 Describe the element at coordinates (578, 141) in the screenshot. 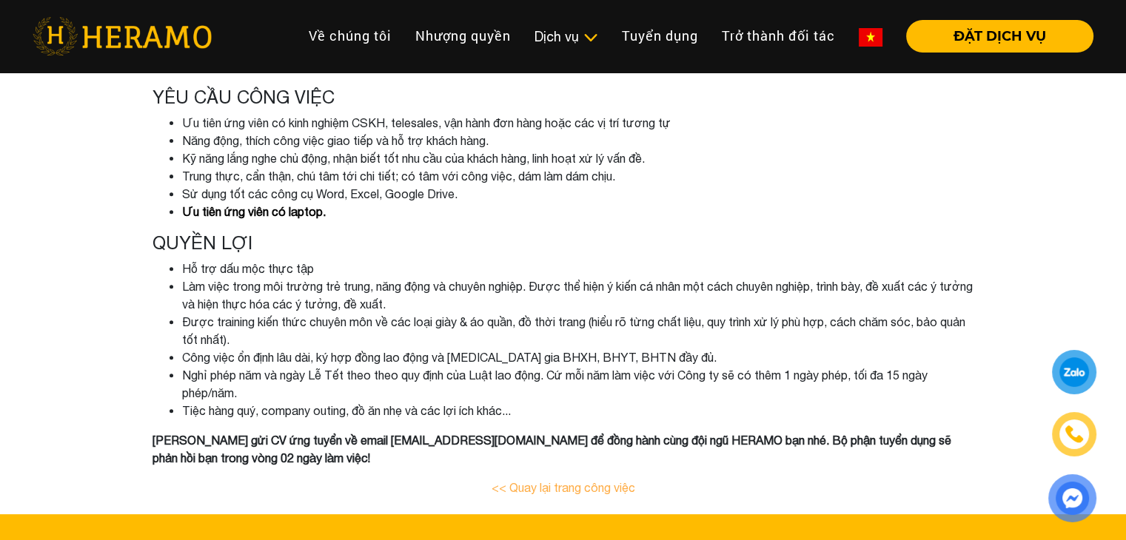

I see `li: Năng động, thích công việc giao tiếp và hỗ trợ khách hàng.` at that location.